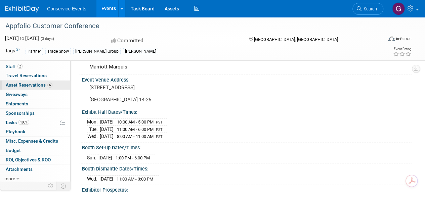  I want to click on td: Sun., so click(93, 158).